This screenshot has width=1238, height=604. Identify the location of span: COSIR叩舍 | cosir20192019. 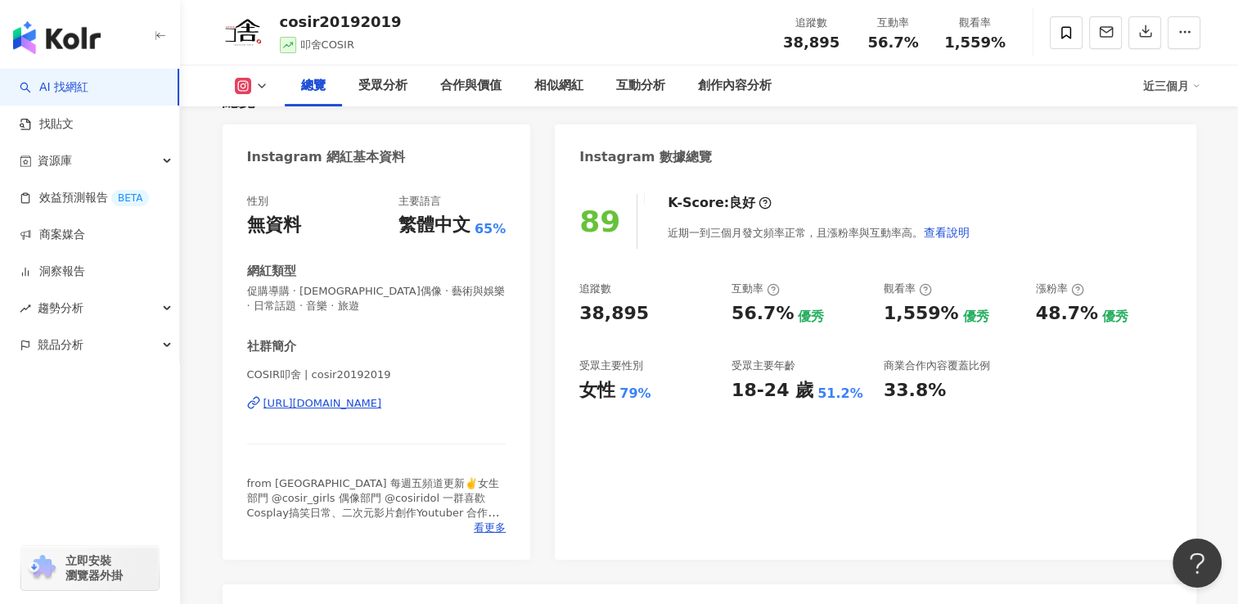
(376, 375).